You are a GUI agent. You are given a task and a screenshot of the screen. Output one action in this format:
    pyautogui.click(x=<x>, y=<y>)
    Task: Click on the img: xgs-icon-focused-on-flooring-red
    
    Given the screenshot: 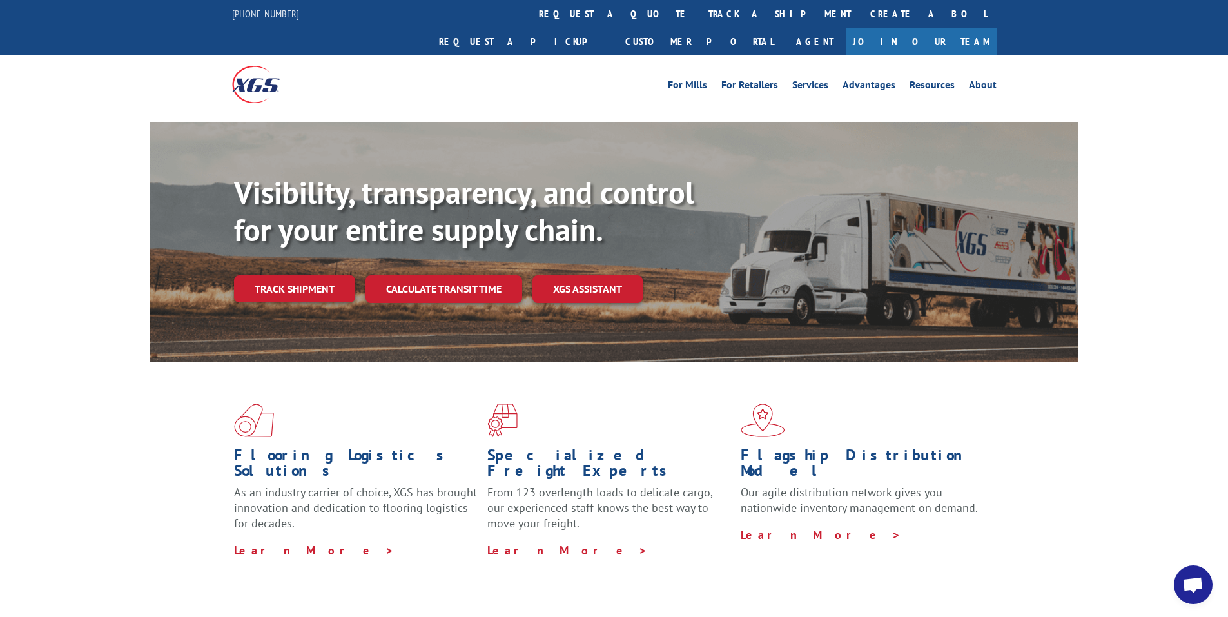 What is the action you would take?
    pyautogui.click(x=502, y=420)
    